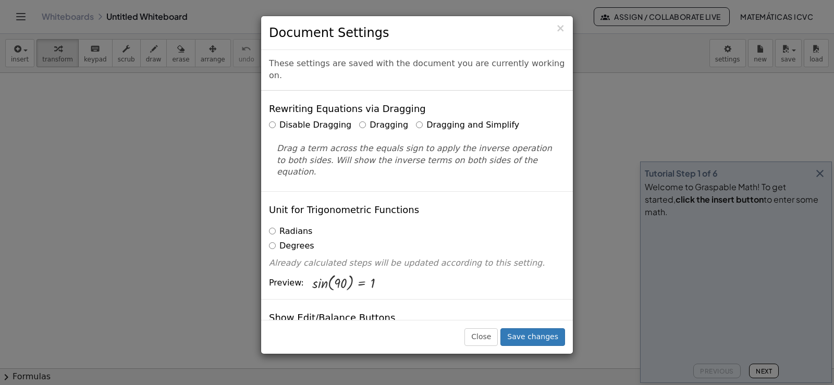 Image resolution: width=834 pixels, height=385 pixels. Describe the element at coordinates (290, 231) in the screenshot. I see `label: Radians` at that location.